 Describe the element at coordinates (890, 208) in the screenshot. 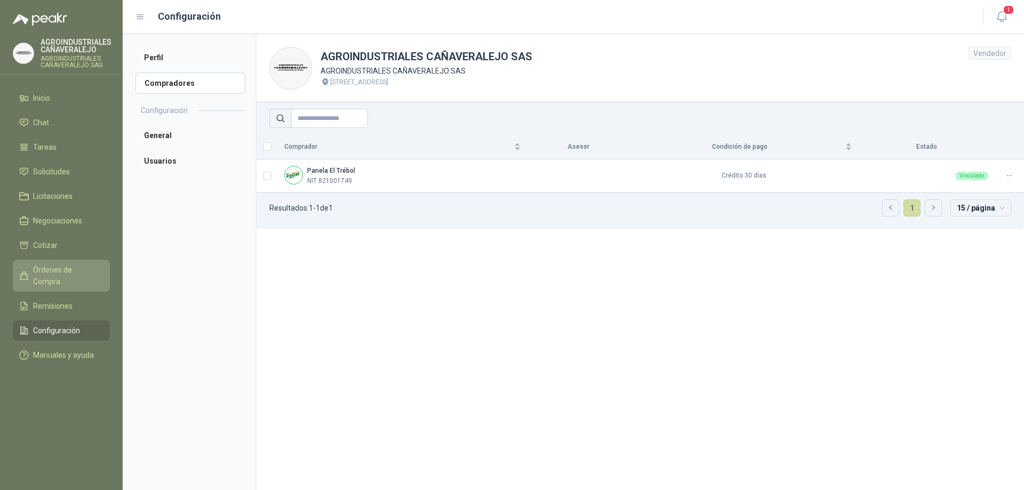

I see `button: left` at that location.